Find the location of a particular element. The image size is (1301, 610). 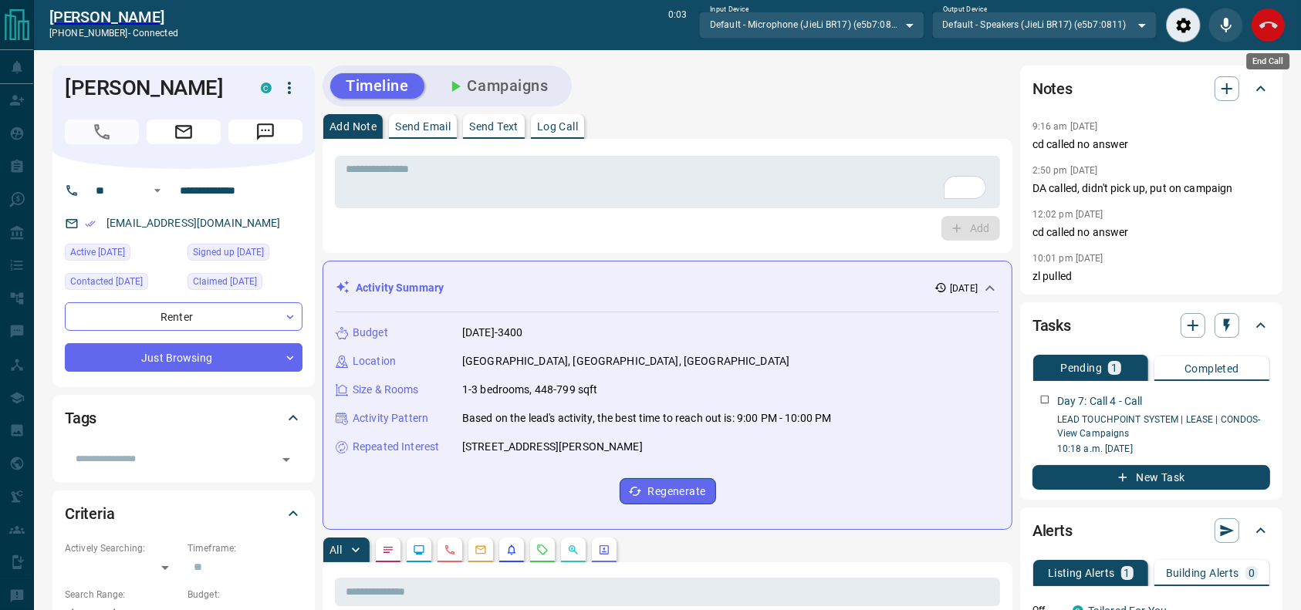

svg: Agent Actions is located at coordinates (604, 550).